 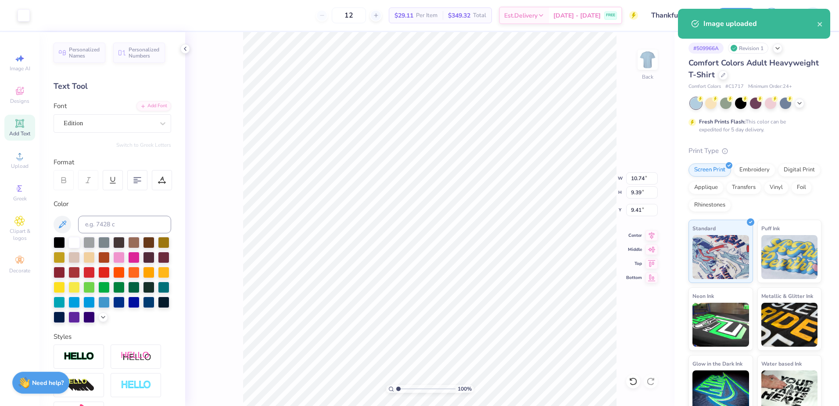 What do you see at coordinates (60, 106) in the screenshot?
I see `label: Font` at bounding box center [60, 106].